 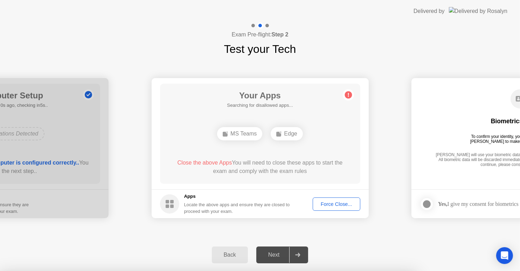 I want to click on div: Edge, so click(x=286, y=134).